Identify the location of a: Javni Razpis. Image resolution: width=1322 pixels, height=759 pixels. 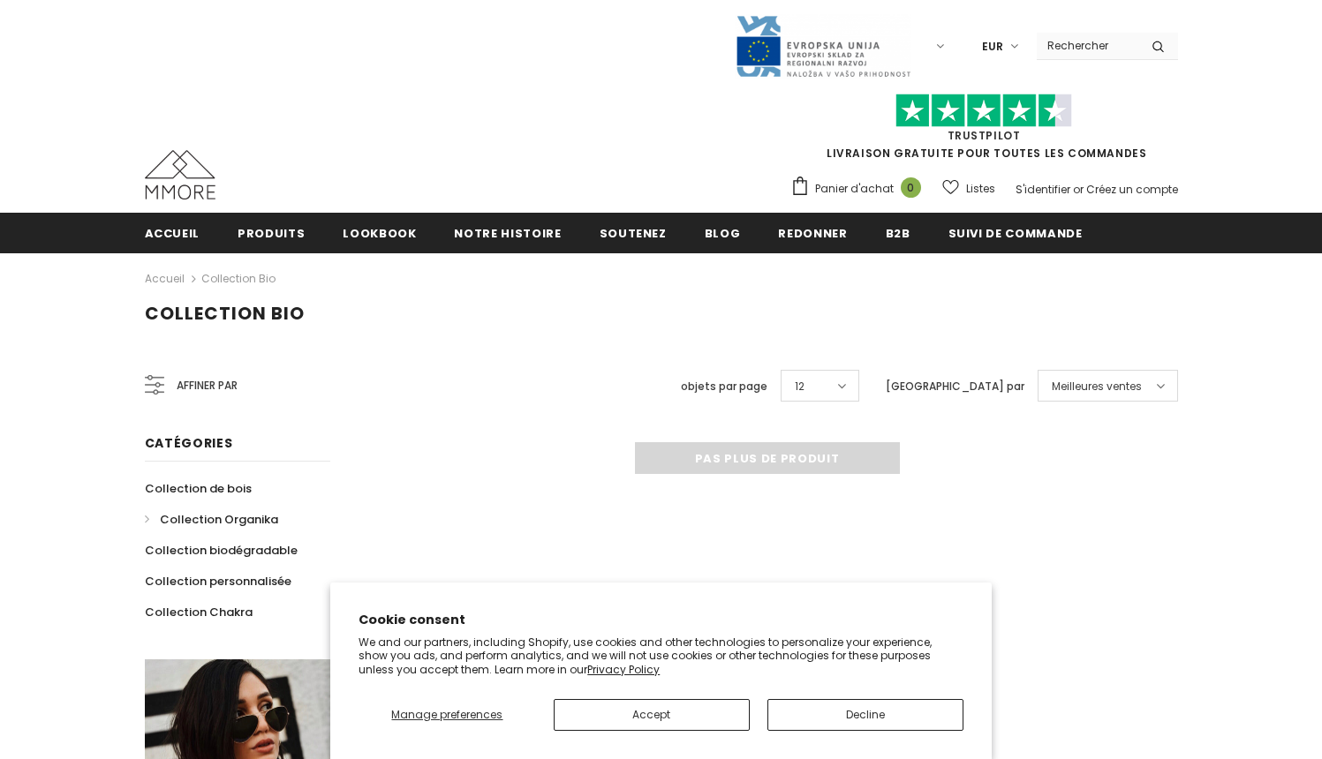
(823, 45).